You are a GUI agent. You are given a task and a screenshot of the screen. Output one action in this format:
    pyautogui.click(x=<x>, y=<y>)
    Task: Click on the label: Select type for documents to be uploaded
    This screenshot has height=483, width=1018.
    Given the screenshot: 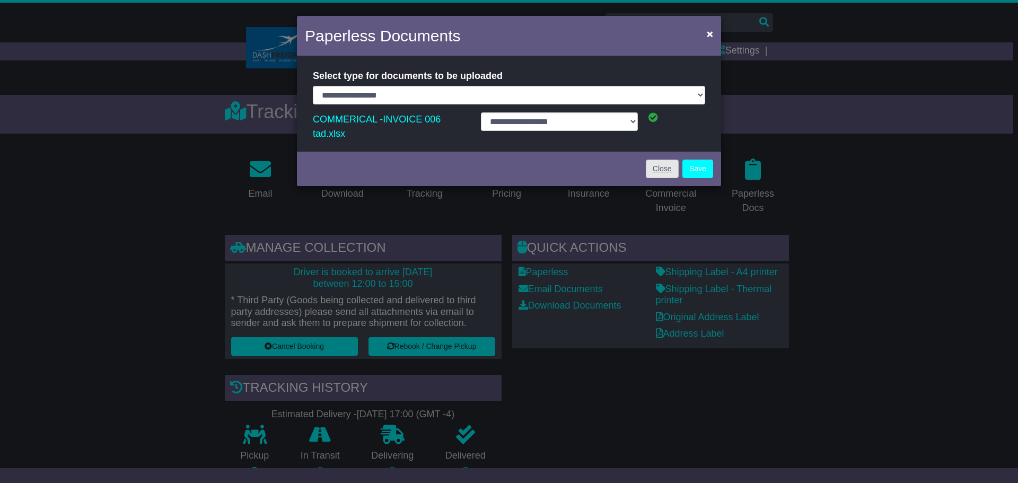 What is the action you would take?
    pyautogui.click(x=408, y=76)
    